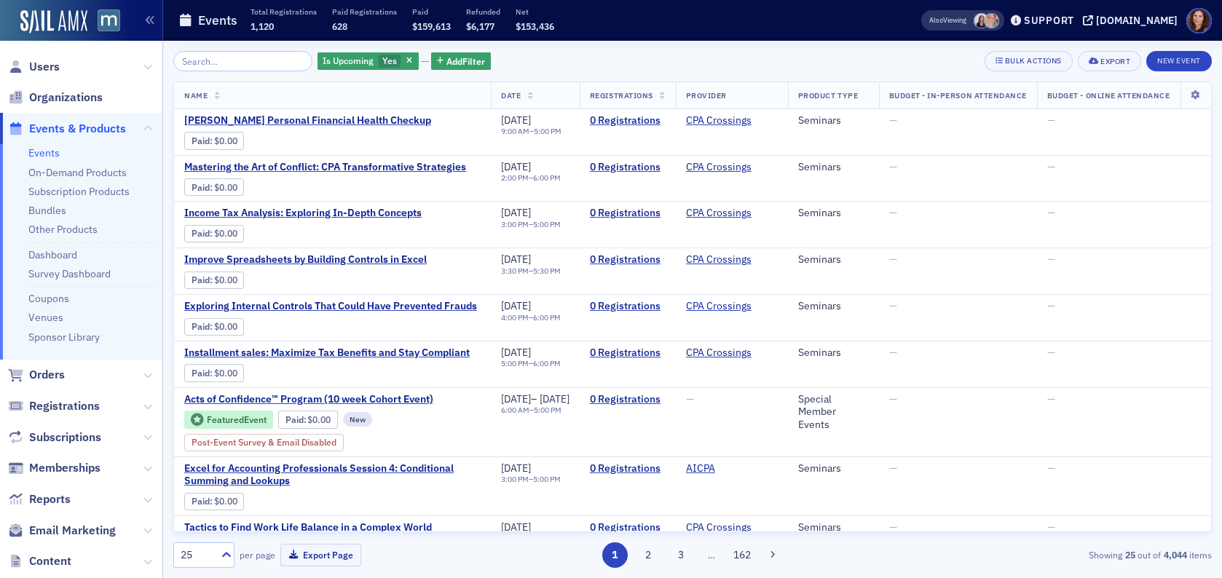 The image size is (1222, 578). I want to click on span: AICPA, so click(732, 469).